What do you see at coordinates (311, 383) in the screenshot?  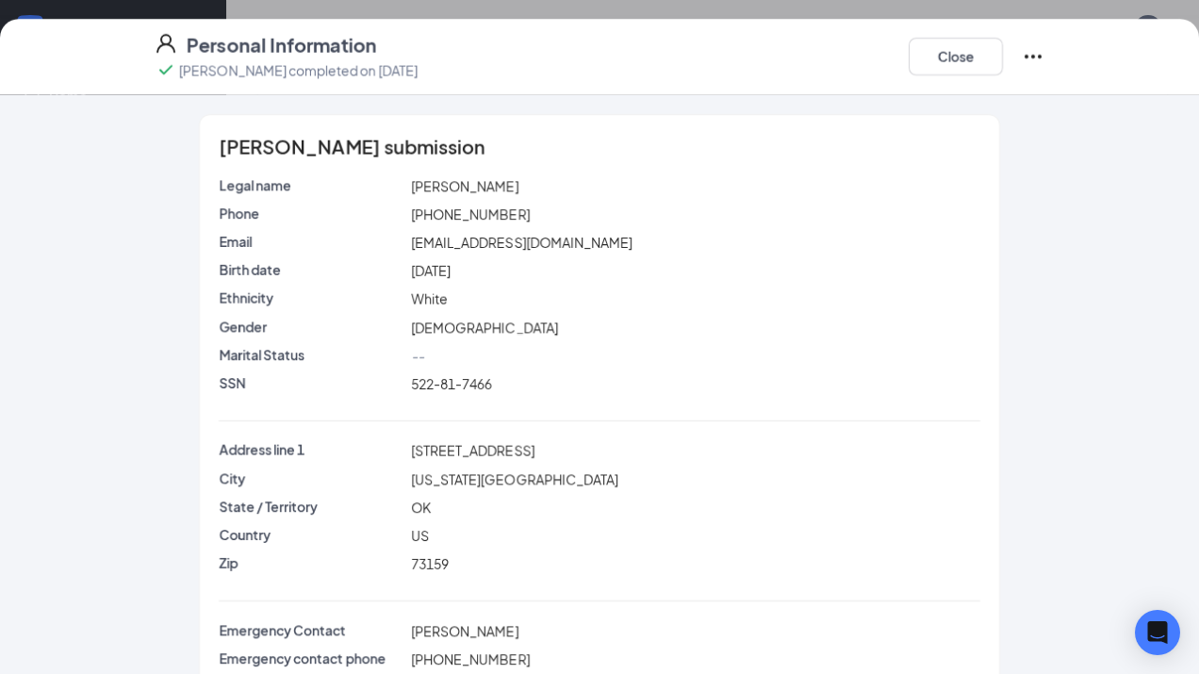 I see `p: SSN` at bounding box center [311, 383].